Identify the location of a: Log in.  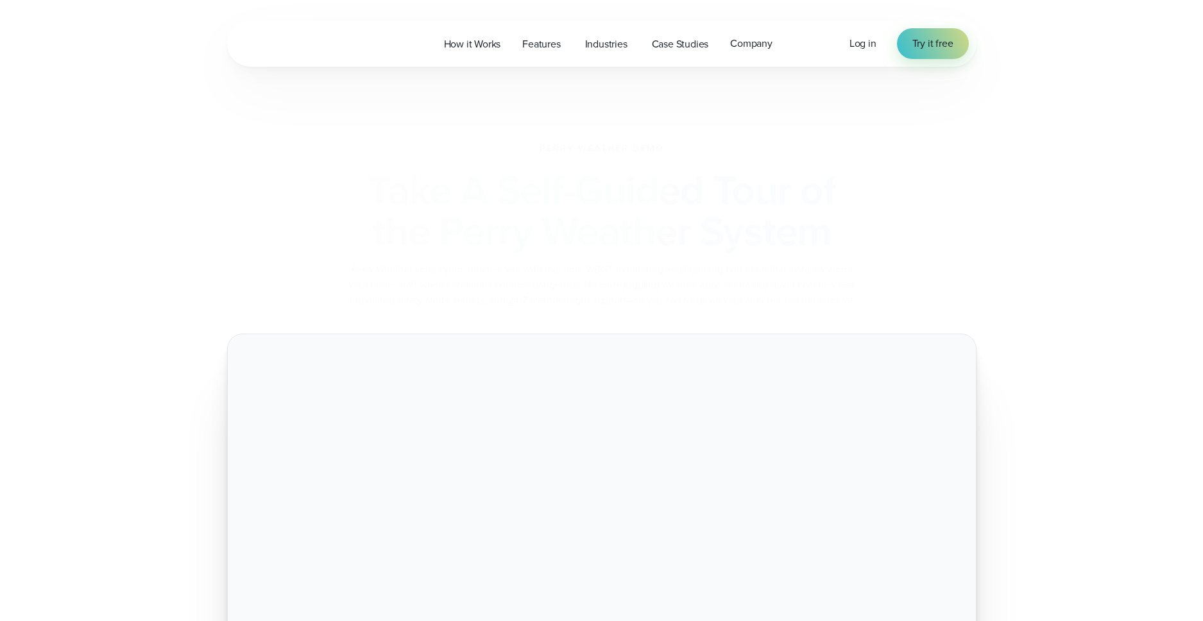
(863, 44).